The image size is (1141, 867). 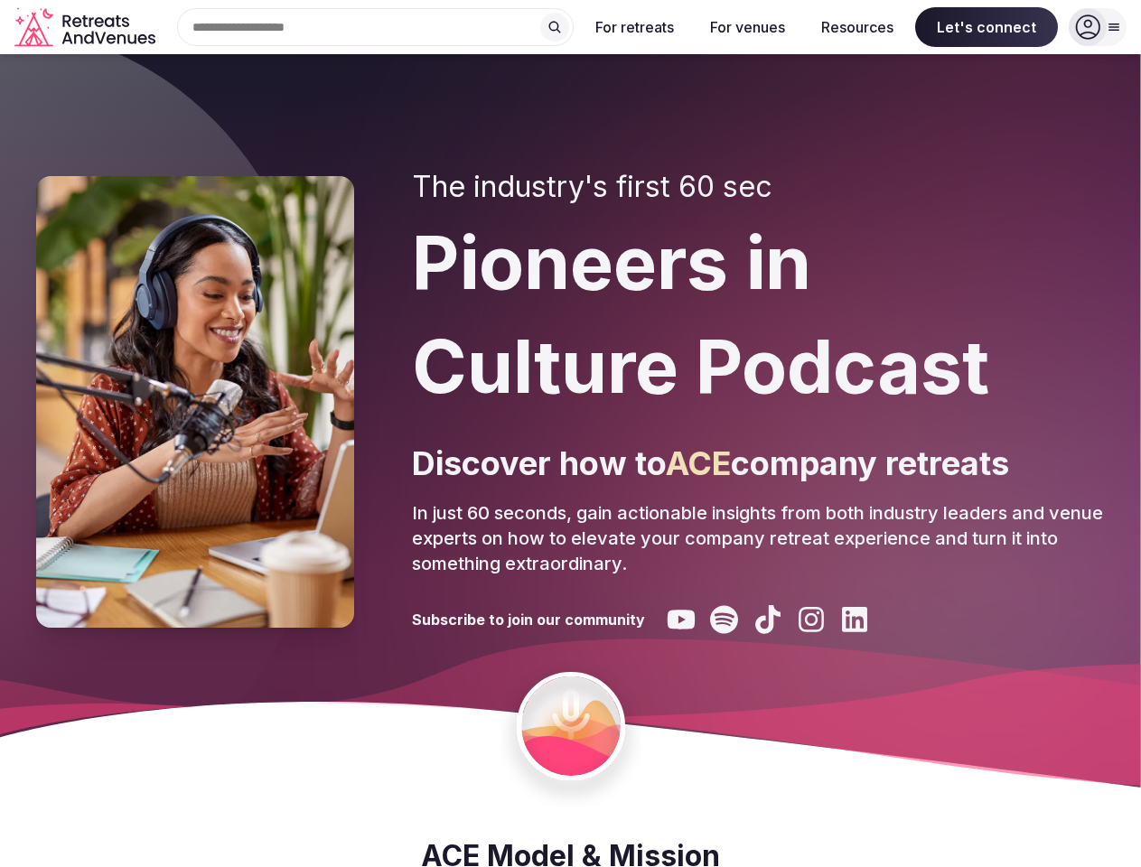 What do you see at coordinates (87, 27) in the screenshot?
I see `a: Visit the homepage` at bounding box center [87, 27].